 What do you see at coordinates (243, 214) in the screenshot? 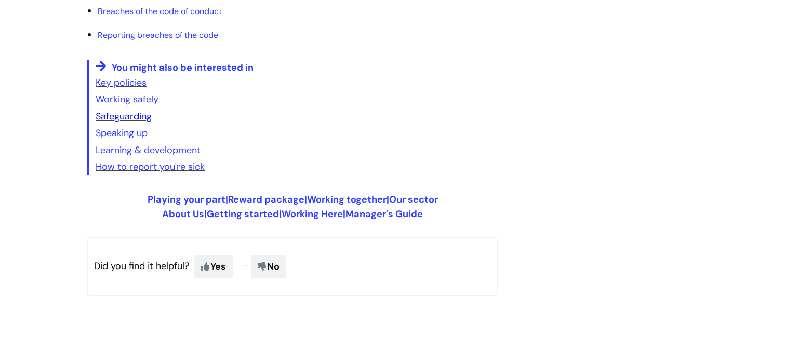
I see `a: Getting started` at bounding box center [243, 214].